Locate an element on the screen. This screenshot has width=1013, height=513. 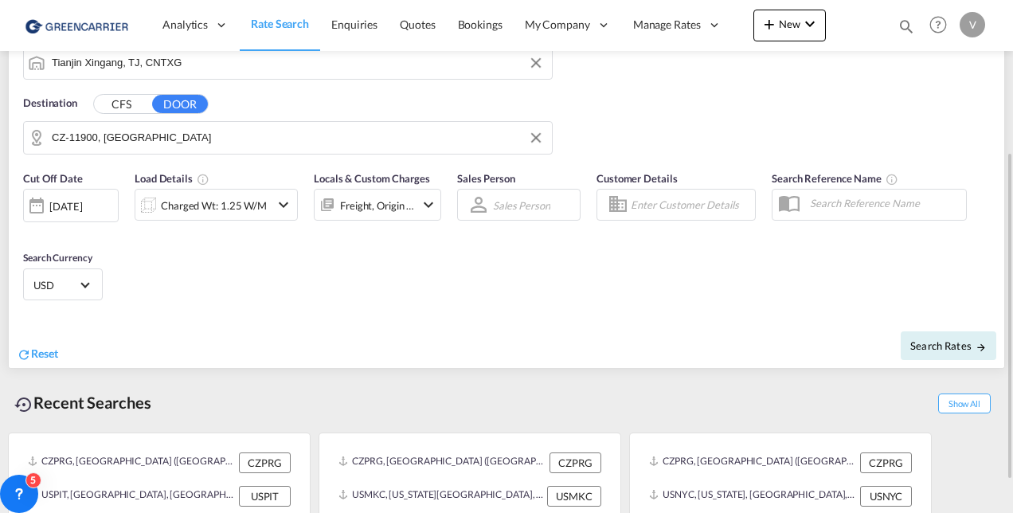
md-icon: icon-plus 400-fg is located at coordinates (769, 24).